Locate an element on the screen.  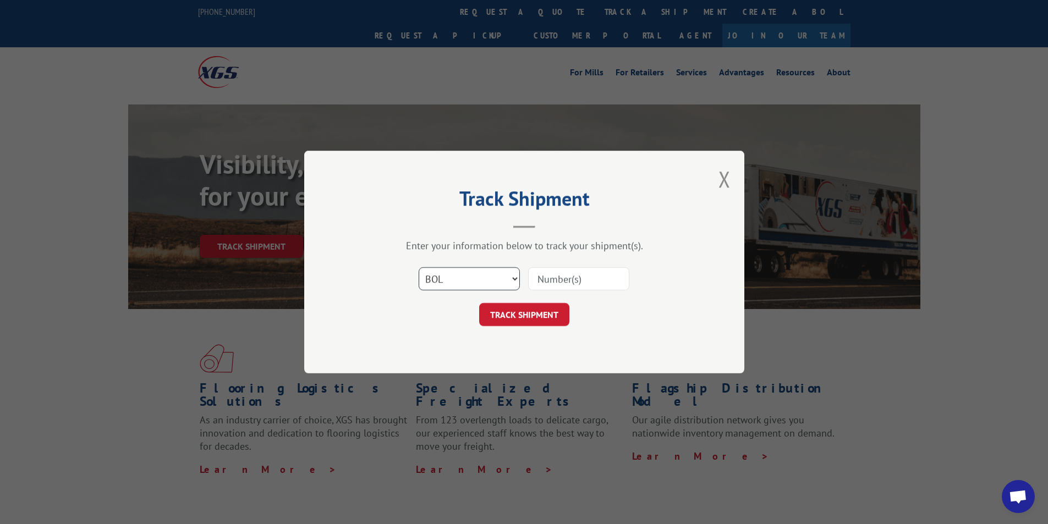
h2: Track Shipment is located at coordinates (524, 201).